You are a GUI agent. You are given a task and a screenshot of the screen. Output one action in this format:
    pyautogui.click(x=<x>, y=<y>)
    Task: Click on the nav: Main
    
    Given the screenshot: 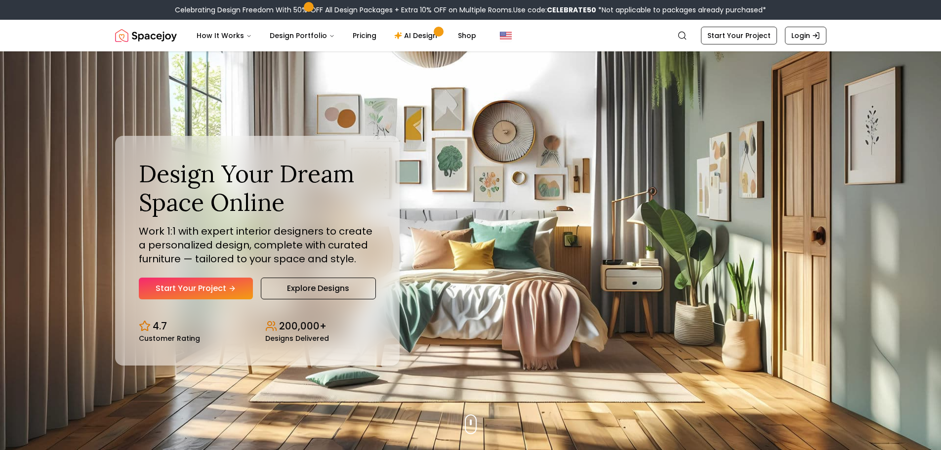 What is the action you would take?
    pyautogui.click(x=336, y=36)
    